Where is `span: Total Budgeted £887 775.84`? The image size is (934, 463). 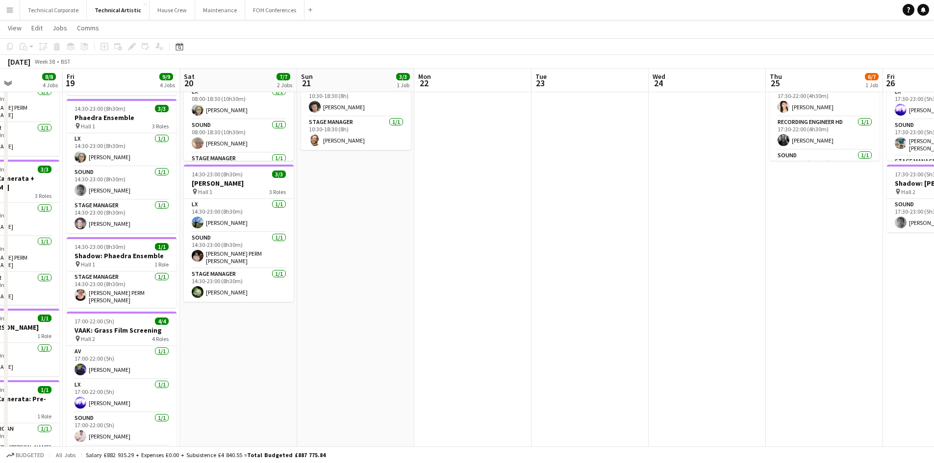 span: Total Budgeted £887 775.84 is located at coordinates (286, 455).